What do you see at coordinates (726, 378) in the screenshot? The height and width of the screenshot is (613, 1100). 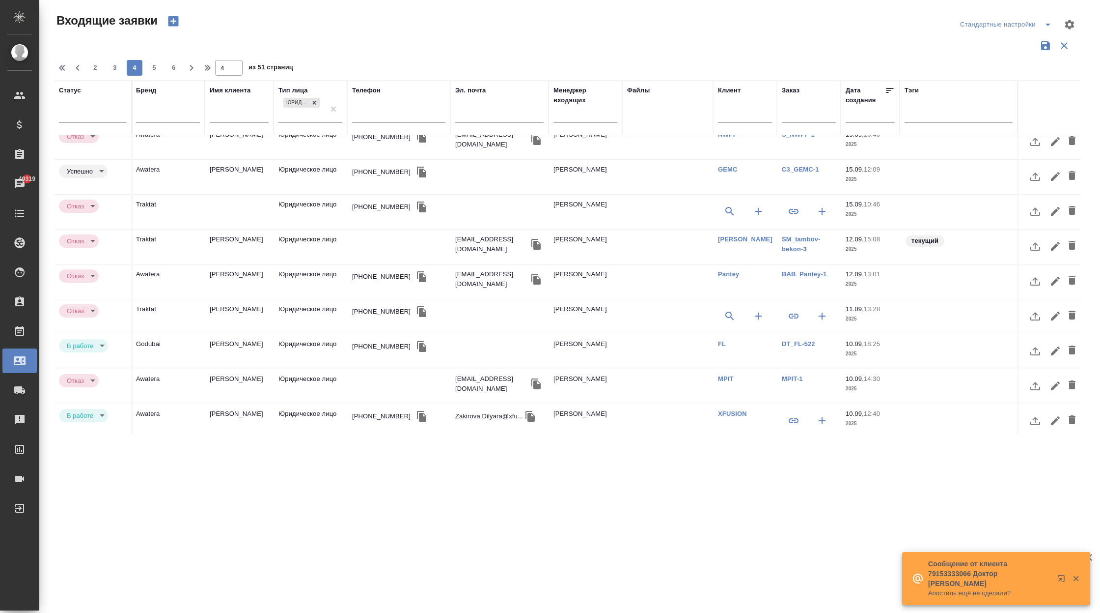 I see `a: MPIT` at bounding box center [726, 378].